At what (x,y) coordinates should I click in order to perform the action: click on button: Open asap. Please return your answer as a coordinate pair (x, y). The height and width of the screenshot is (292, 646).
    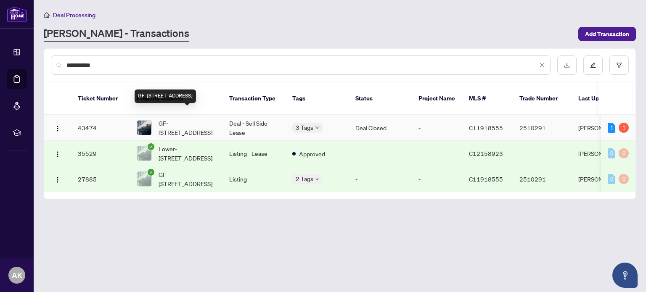
    Looking at the image, I should click on (625, 275).